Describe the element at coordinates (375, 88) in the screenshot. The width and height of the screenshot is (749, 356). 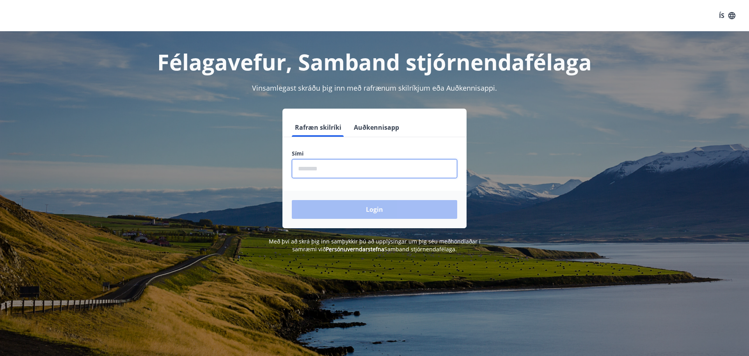
I see `span: Vinsamlegast skráðu þig inn með rafrænum skilríkjum eða Auðkennisappi.` at that location.